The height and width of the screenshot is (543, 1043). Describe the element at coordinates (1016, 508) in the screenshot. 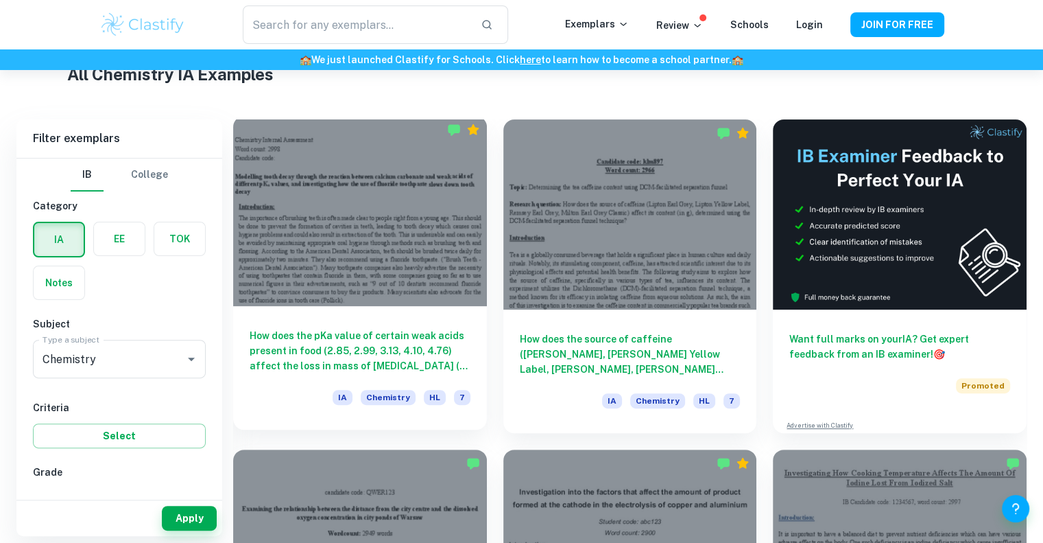

I see `button: Help and Feedback` at that location.